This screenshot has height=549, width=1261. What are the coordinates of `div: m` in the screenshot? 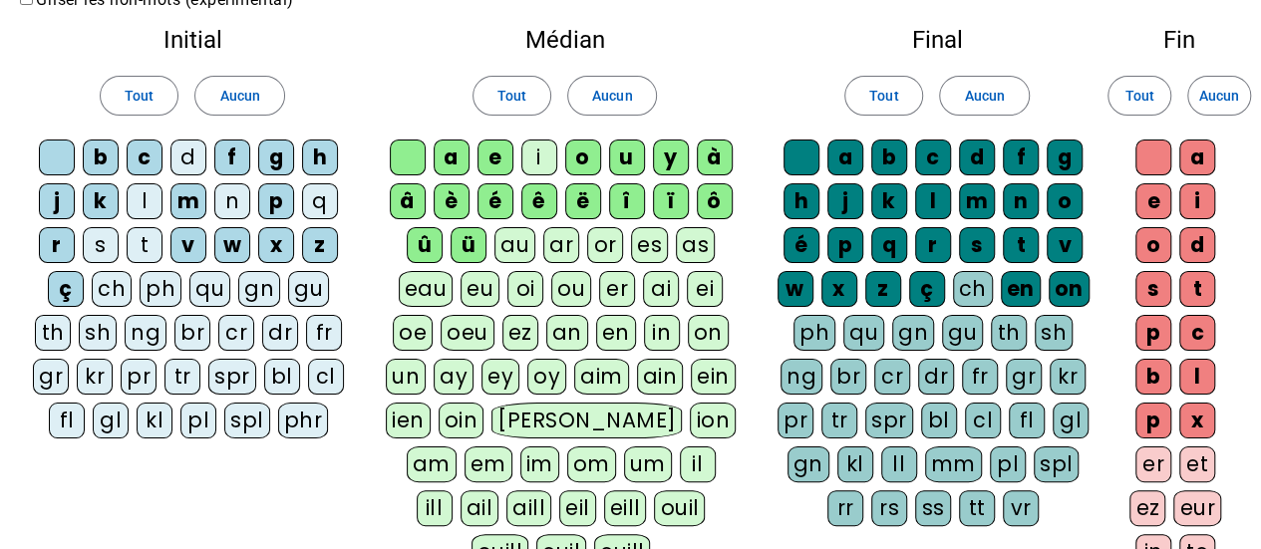 It's located at (977, 201).